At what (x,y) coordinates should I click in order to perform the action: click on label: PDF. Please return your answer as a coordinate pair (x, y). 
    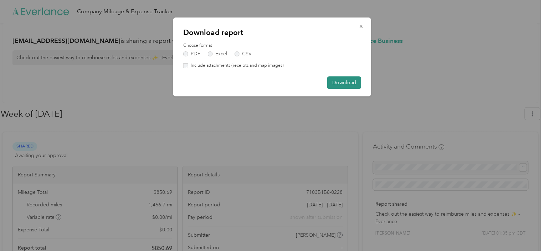
    Looking at the image, I should click on (192, 54).